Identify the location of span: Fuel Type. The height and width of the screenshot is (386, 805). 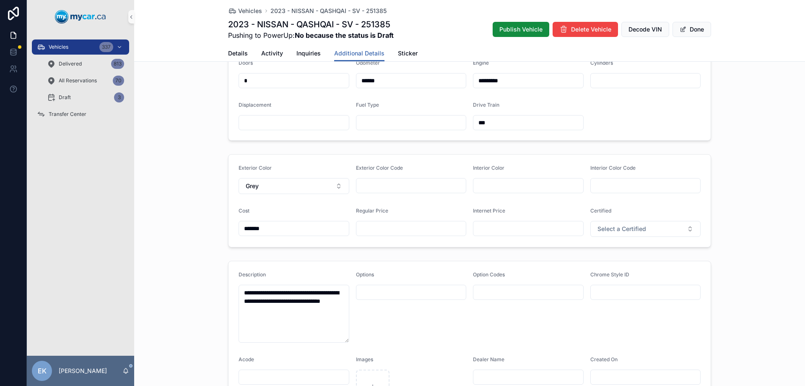
(368, 104).